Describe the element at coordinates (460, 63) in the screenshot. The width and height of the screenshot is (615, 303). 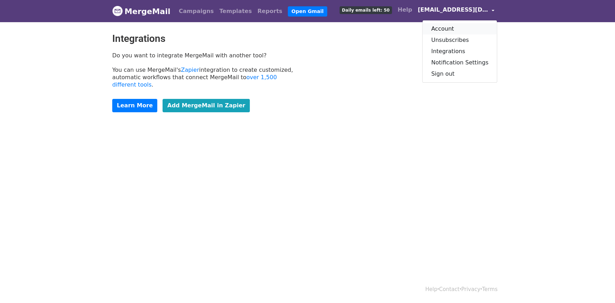
I see `a: Notification Settings` at that location.